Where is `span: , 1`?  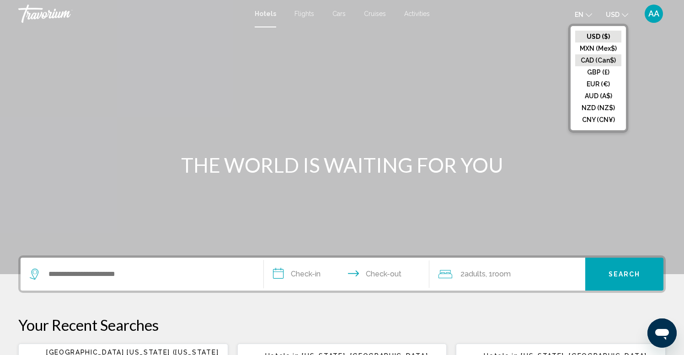 span: , 1 is located at coordinates (498, 274).